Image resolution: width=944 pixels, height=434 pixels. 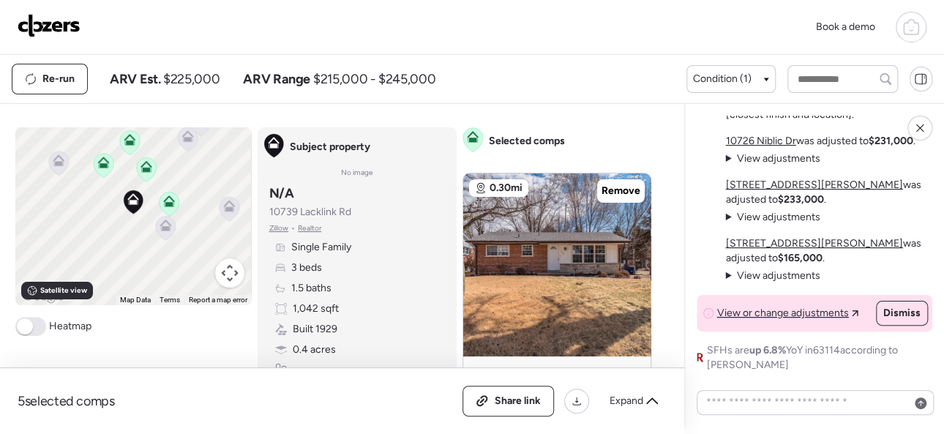 I want to click on span: Selected comps, so click(x=527, y=141).